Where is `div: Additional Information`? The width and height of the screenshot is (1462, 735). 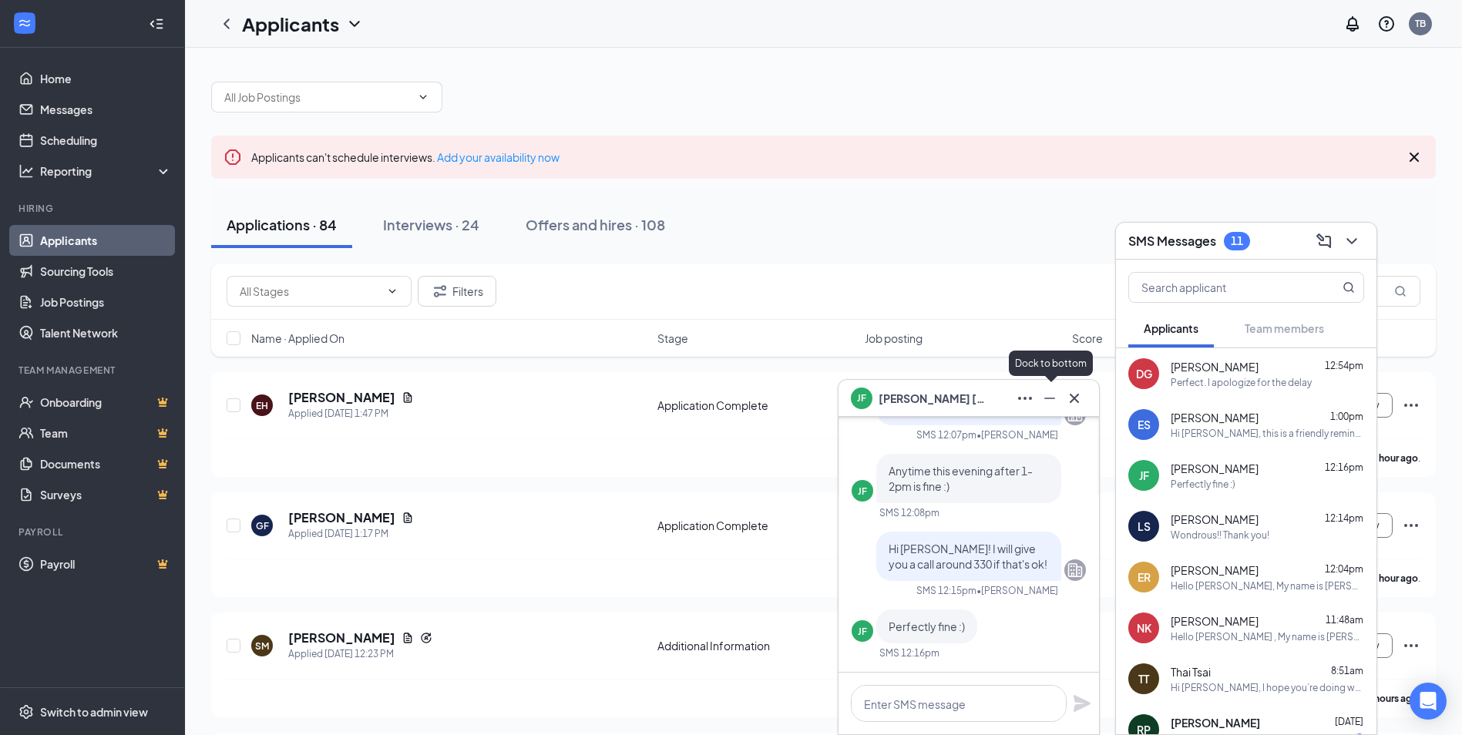 div: Additional Information is located at coordinates (756, 646).